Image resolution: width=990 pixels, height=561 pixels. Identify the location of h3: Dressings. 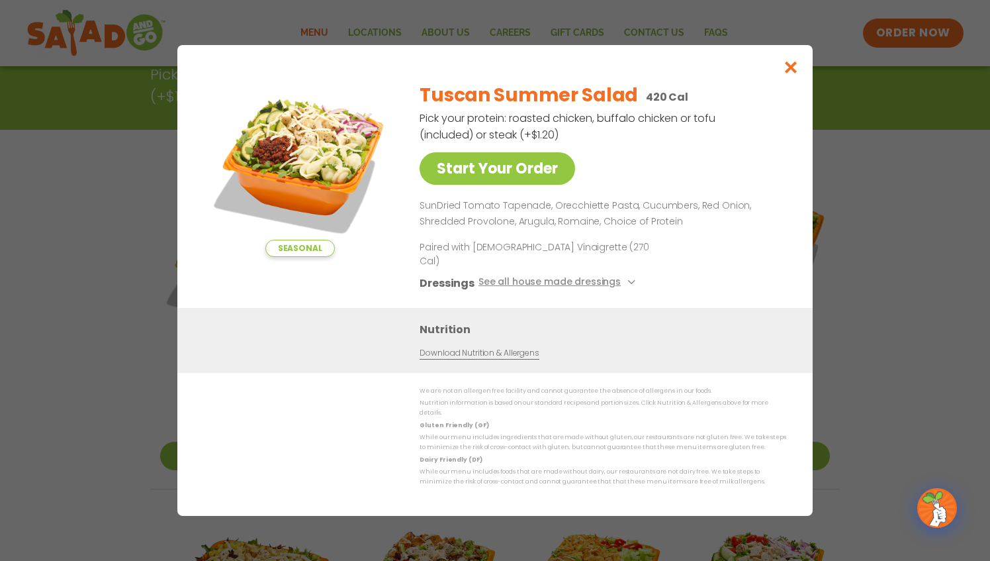
(447, 283).